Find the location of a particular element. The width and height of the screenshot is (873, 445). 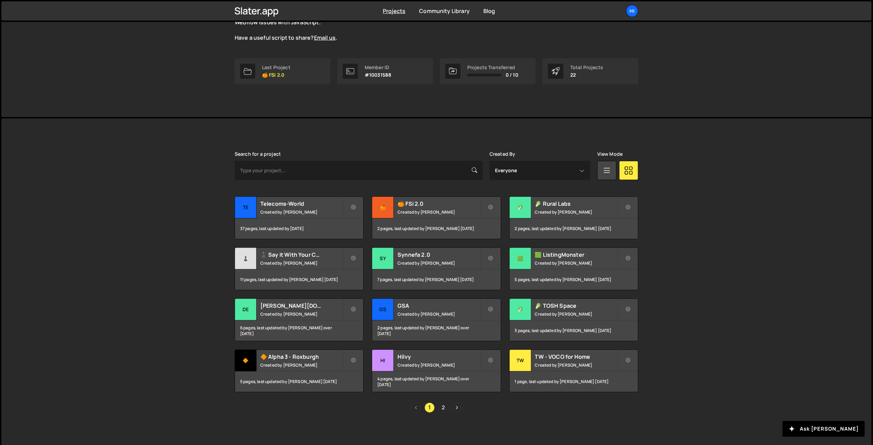

p: #10031588 is located at coordinates (378, 75).